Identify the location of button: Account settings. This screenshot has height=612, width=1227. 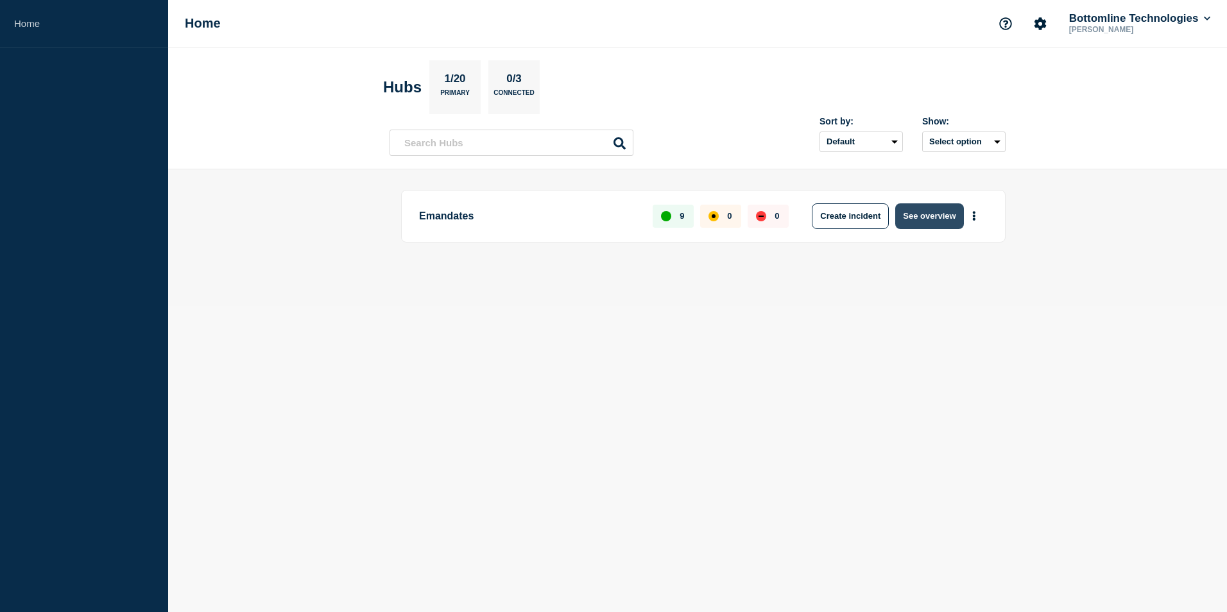
(1040, 24).